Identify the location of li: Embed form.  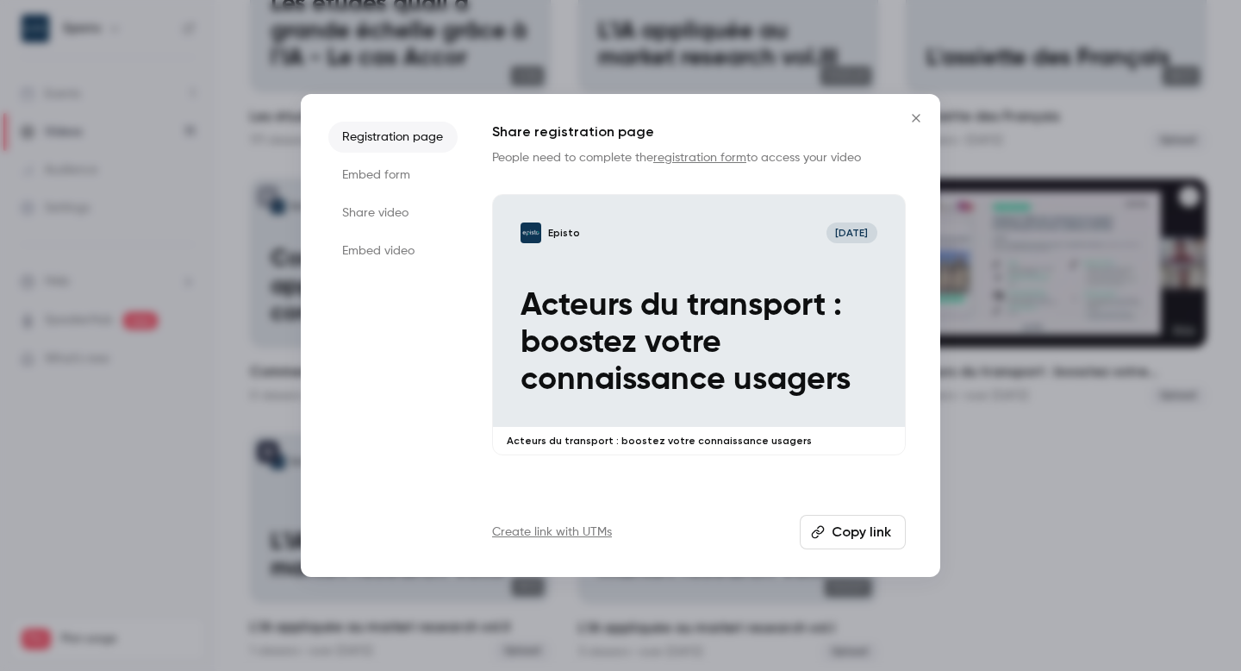
(393, 175).